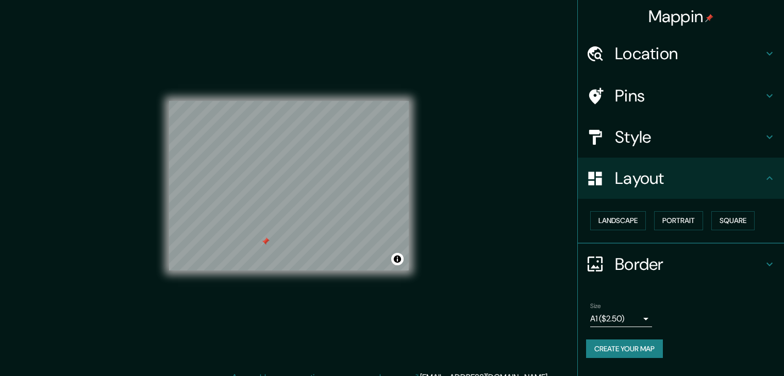  Describe the element at coordinates (618, 221) in the screenshot. I see `button: Landscape` at that location.